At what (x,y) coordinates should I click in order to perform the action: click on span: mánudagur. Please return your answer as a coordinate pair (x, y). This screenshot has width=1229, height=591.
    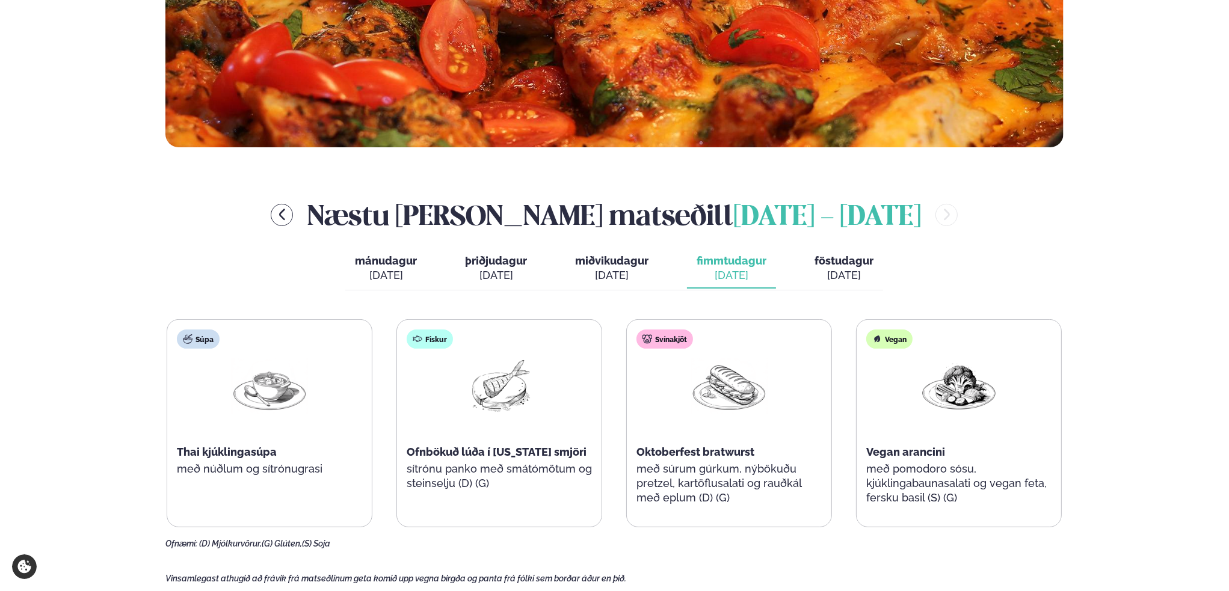
    Looking at the image, I should click on (386, 260).